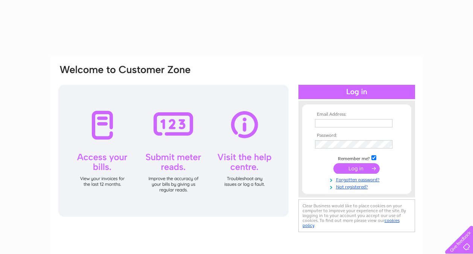 Image resolution: width=473 pixels, height=254 pixels. I want to click on a: cookies policy, so click(351, 222).